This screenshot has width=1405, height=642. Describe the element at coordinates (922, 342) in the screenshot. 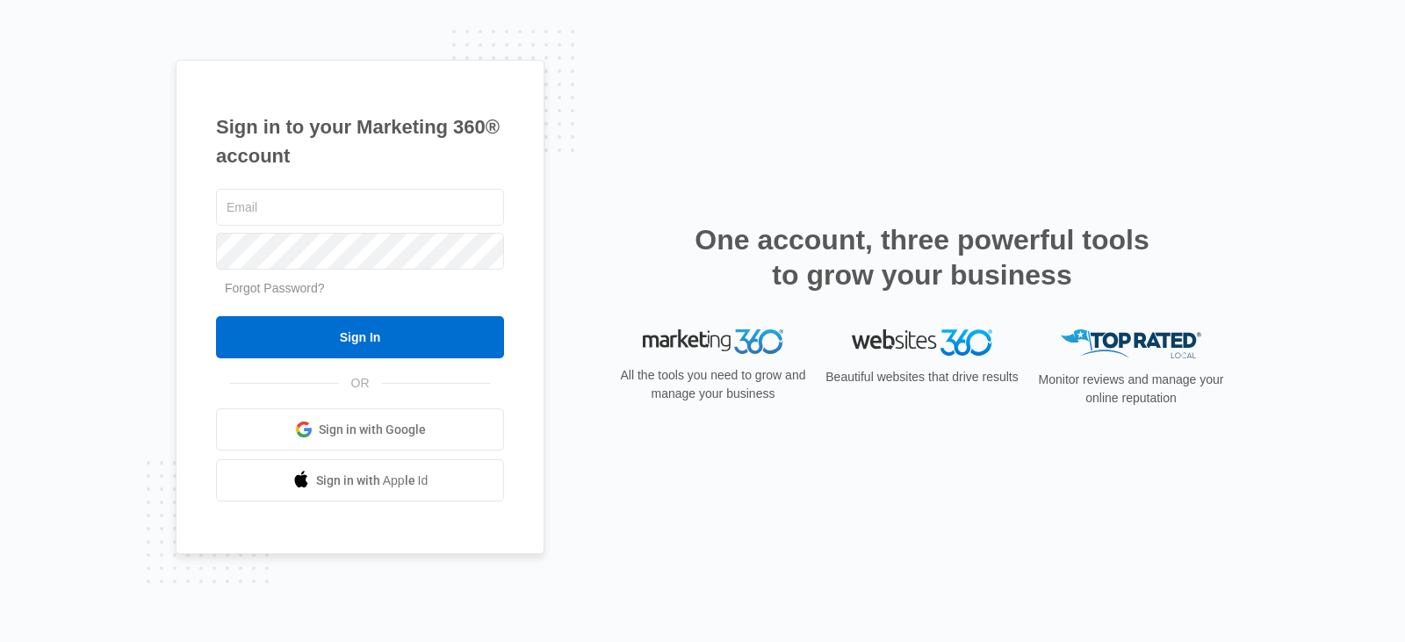

I see `img: Websites 360` at that location.